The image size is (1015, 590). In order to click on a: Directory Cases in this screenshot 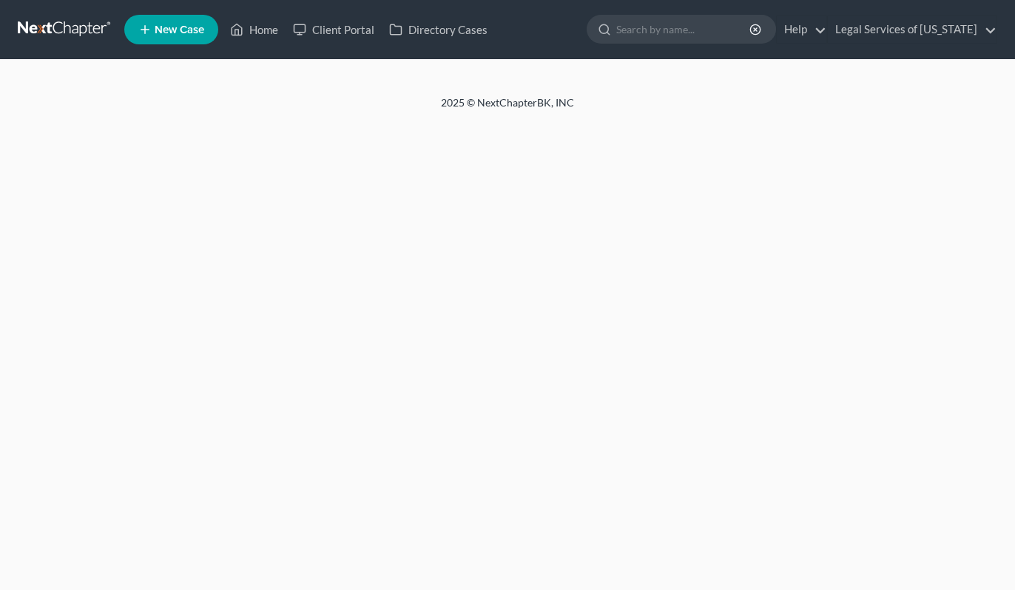, I will do `click(438, 30)`.